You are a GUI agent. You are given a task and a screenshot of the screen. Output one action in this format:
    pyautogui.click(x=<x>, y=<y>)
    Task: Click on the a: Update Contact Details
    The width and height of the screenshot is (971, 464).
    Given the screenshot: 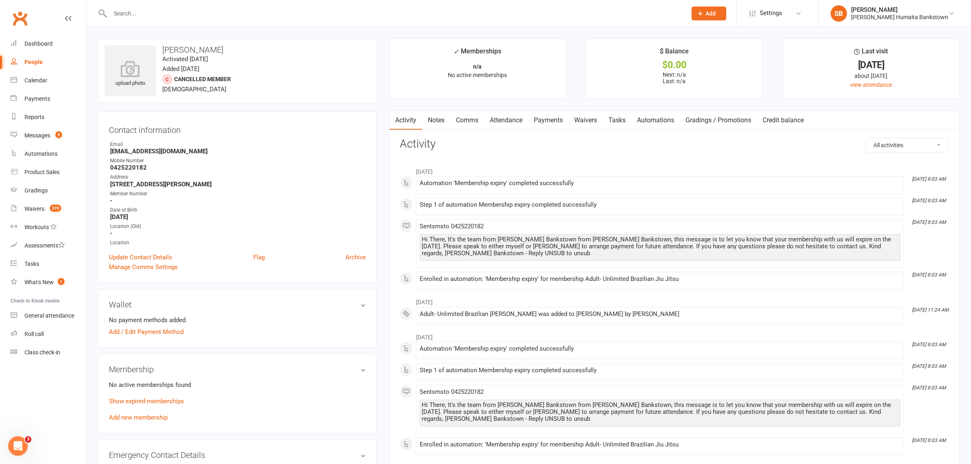 What is the action you would take?
    pyautogui.click(x=140, y=257)
    